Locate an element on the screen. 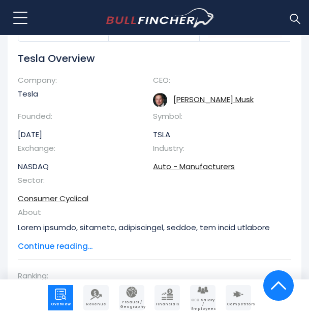 The image size is (309, 316). a: Consumer Cyclical is located at coordinates (53, 198).